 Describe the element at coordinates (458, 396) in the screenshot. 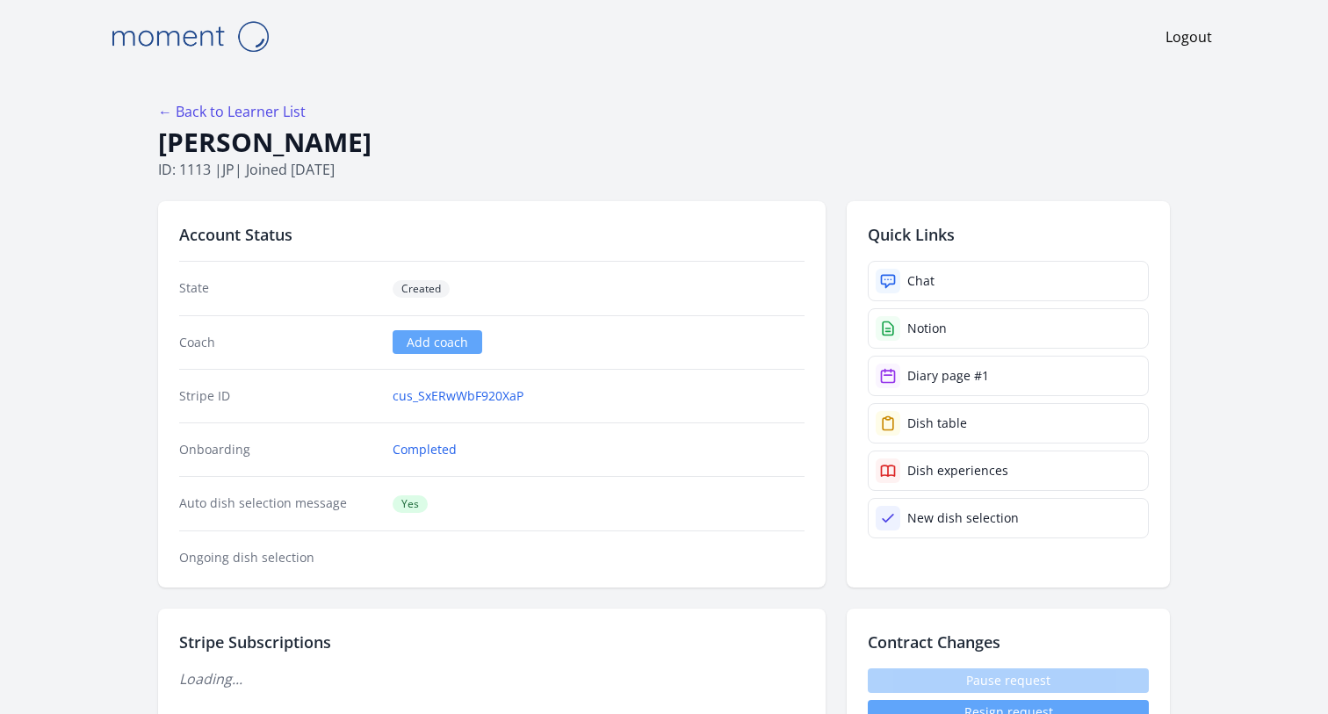

I see `a: cus_SxERwWbF920XaP` at that location.